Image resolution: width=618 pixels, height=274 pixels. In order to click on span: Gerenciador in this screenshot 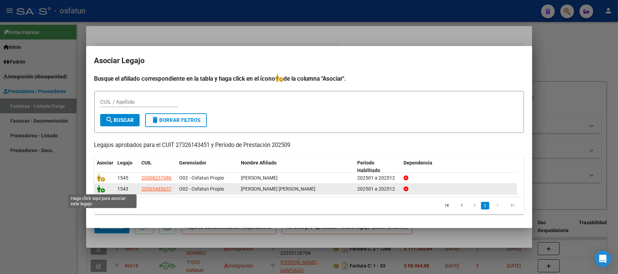, I will do `click(193, 163)`.